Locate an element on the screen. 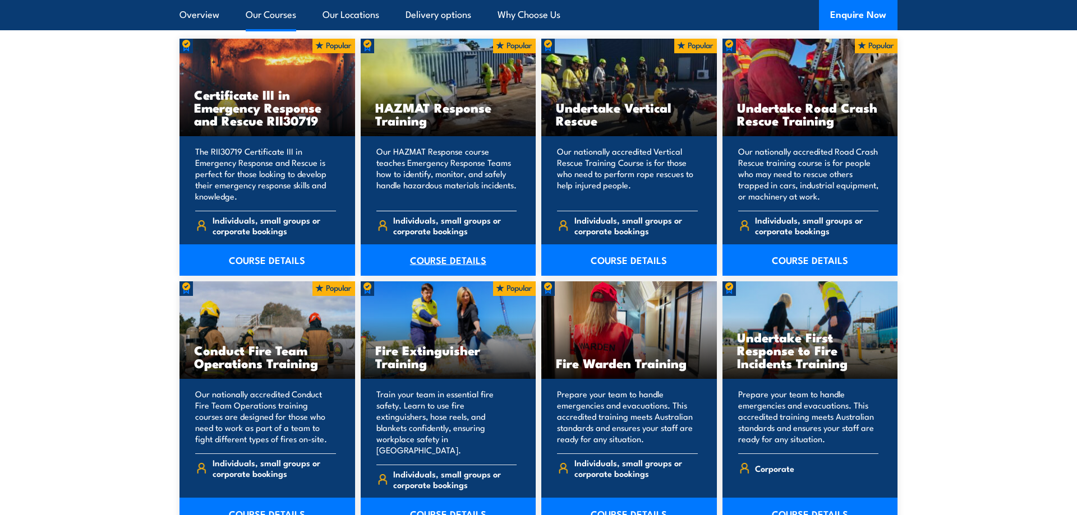 The height and width of the screenshot is (515, 1077). h3: HAZMAT Response Training is located at coordinates (448, 114).